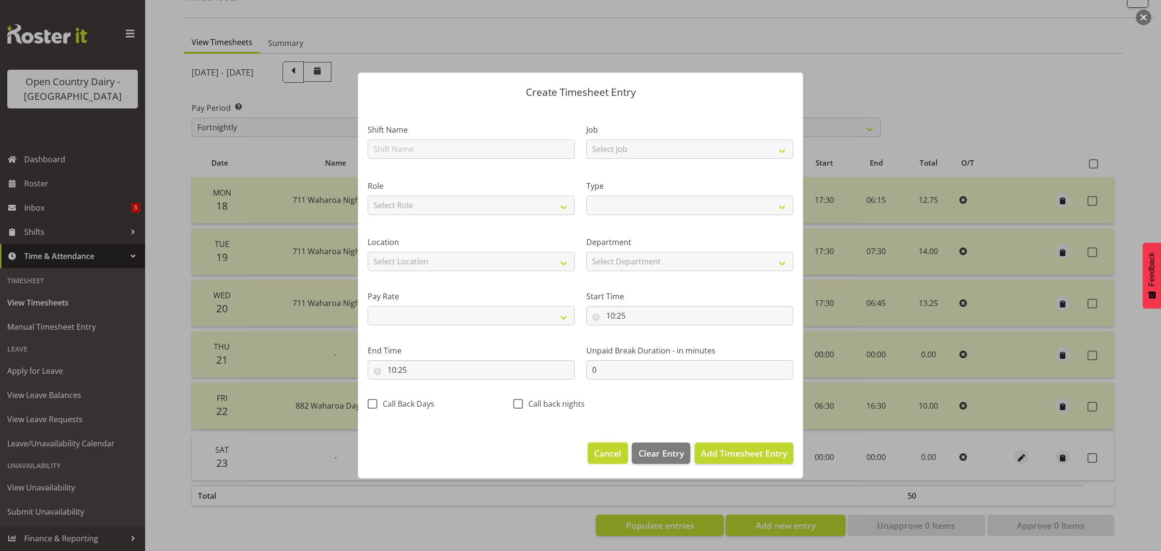 The width and height of the screenshot is (1161, 551). Describe the element at coordinates (471, 186) in the screenshot. I see `label: Role` at that location.